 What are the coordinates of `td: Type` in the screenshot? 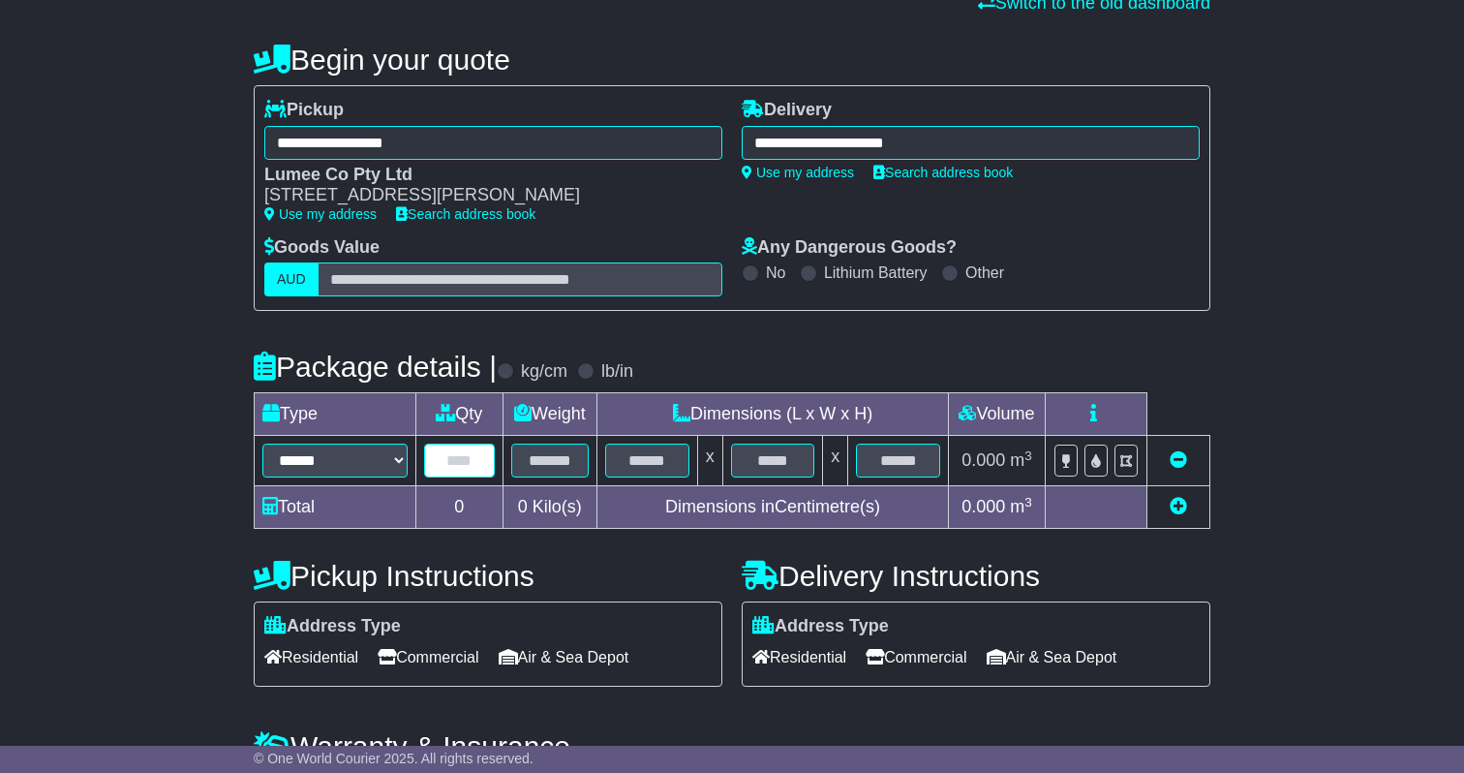 It's located at (335, 414).